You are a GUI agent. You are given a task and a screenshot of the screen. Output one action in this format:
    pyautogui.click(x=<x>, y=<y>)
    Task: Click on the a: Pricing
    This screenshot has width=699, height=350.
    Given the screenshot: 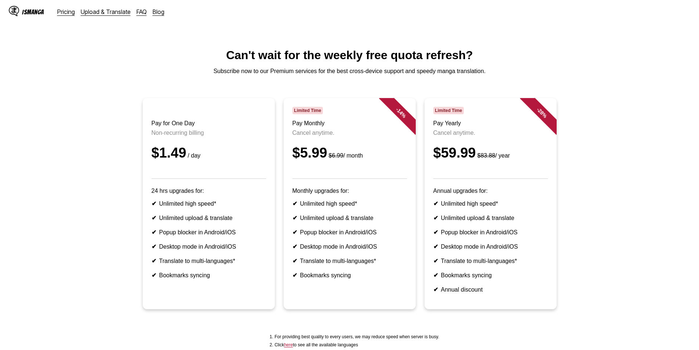 What is the action you would take?
    pyautogui.click(x=66, y=12)
    